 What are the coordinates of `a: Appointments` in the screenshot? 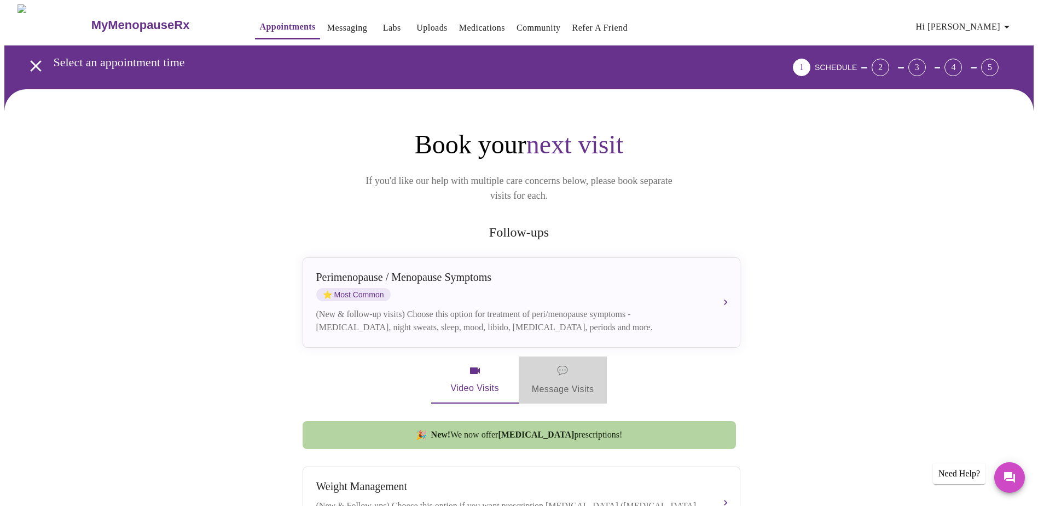 It's located at (287, 27).